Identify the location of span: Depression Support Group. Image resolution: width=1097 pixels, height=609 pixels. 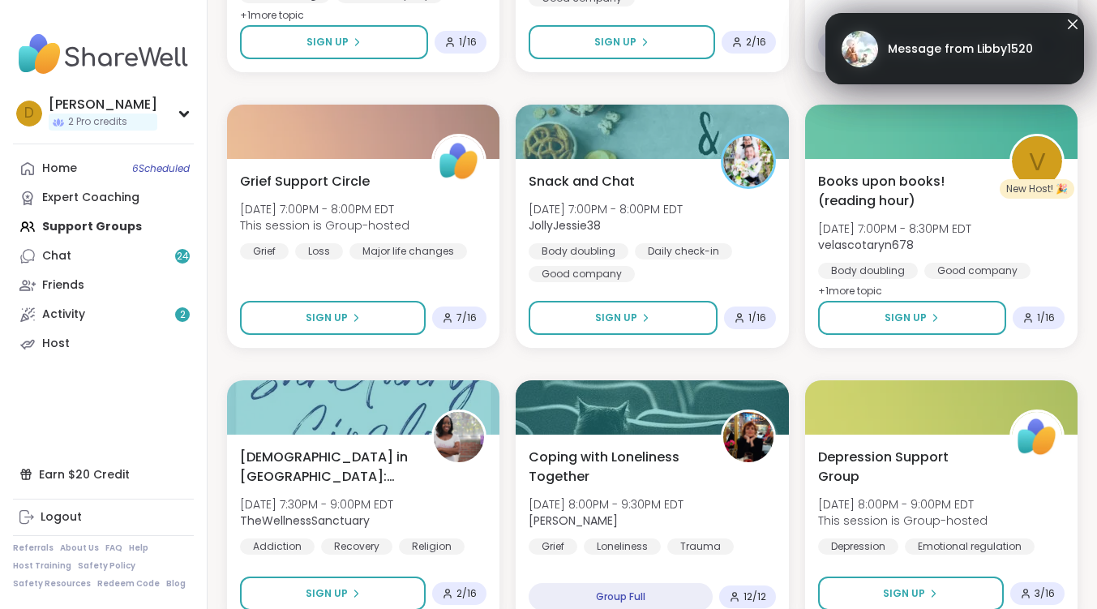
(905, 467).